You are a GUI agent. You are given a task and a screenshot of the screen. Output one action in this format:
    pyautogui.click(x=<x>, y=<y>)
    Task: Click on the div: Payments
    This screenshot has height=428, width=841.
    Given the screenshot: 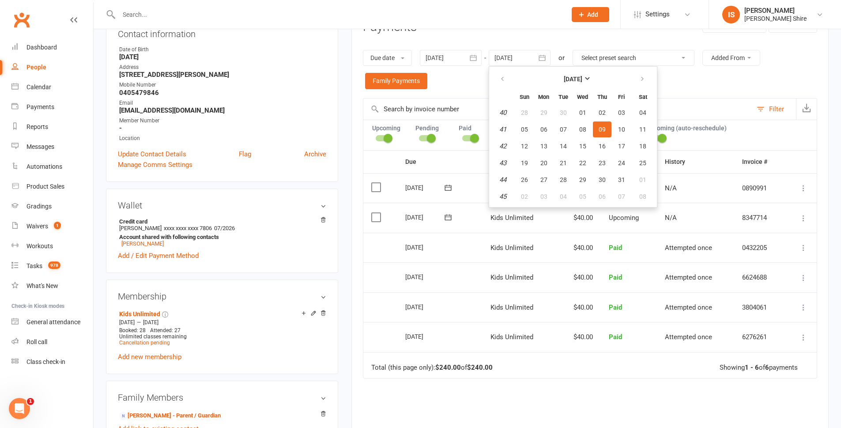 What is the action you would take?
    pyautogui.click(x=40, y=107)
    